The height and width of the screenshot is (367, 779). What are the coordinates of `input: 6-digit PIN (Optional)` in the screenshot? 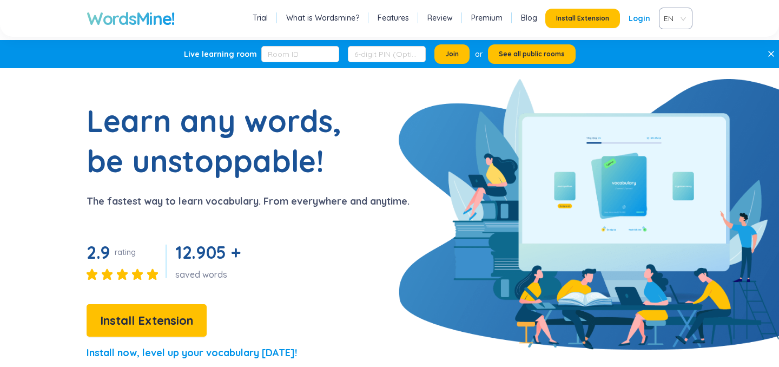 It's located at (387, 54).